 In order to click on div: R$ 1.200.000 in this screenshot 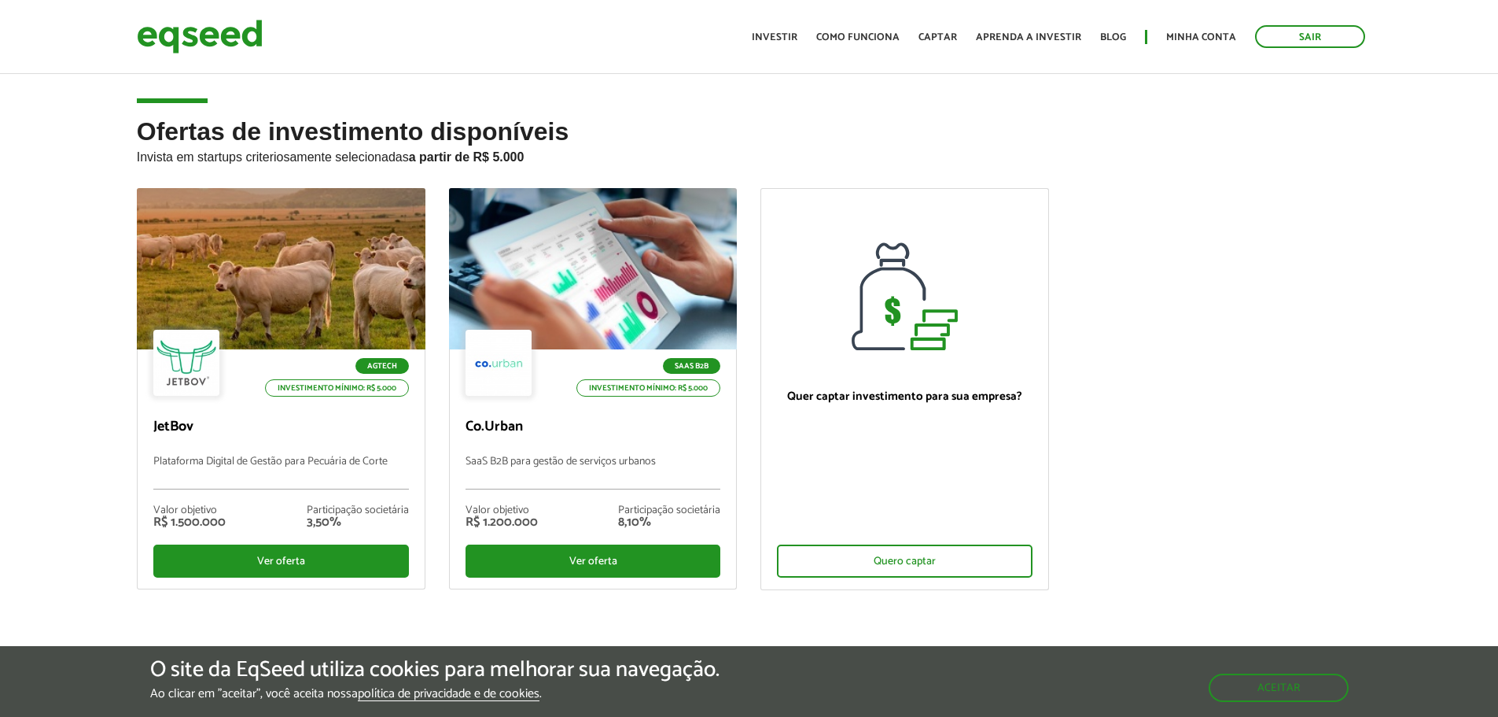, I will do `click(502, 522)`.